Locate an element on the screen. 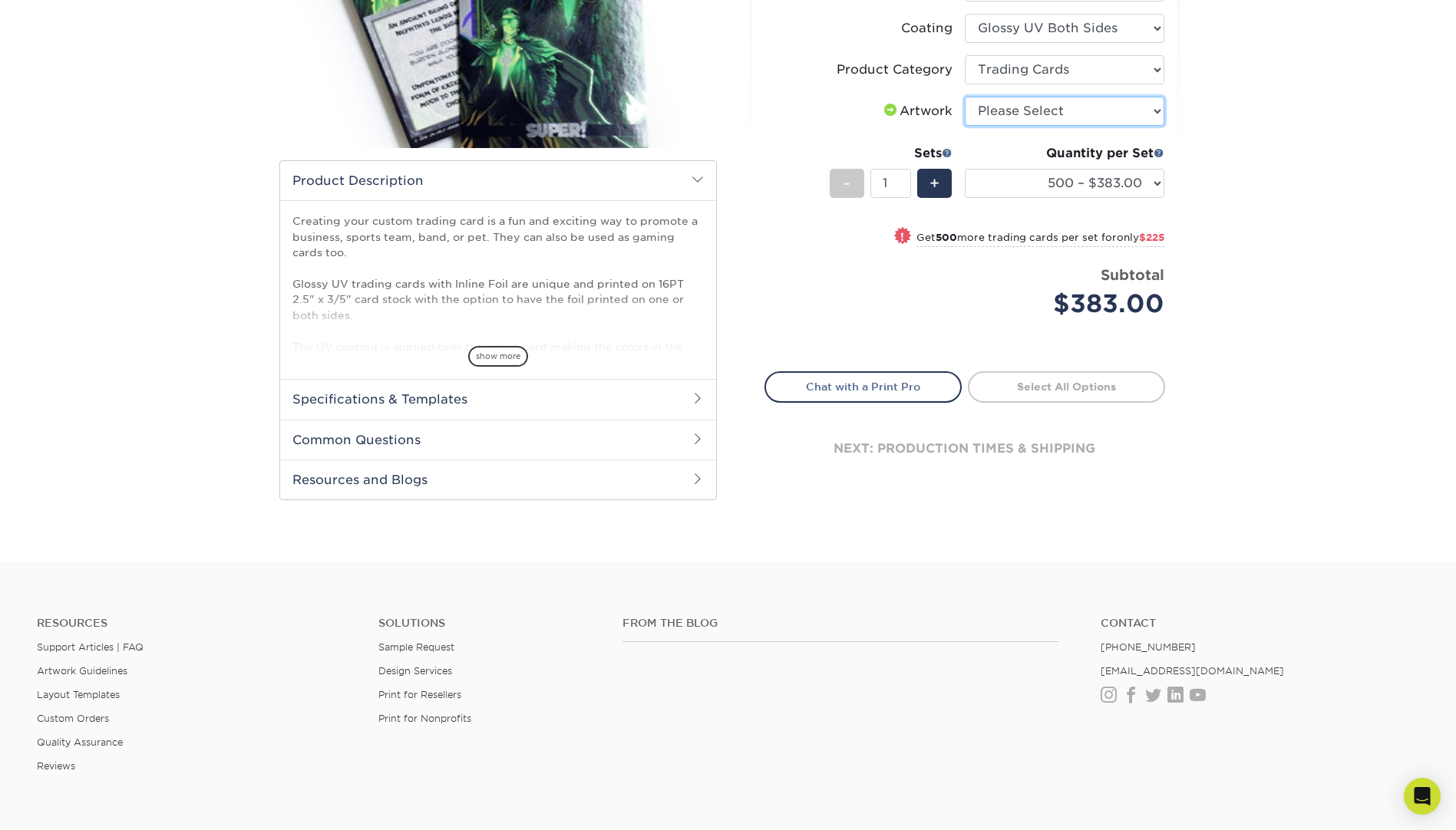  a: Layout Templates is located at coordinates (78, 694).